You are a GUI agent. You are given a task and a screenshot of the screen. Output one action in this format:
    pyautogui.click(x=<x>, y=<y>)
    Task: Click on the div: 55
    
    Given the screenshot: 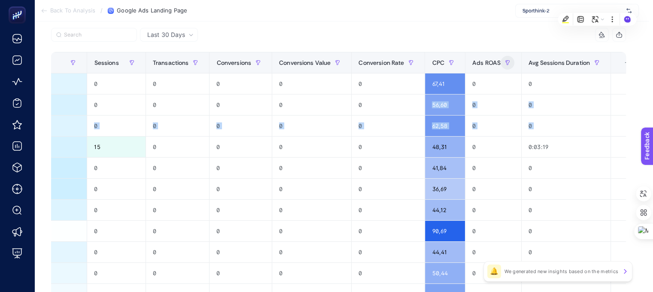 What is the action you would take?
    pyautogui.click(x=56, y=105)
    